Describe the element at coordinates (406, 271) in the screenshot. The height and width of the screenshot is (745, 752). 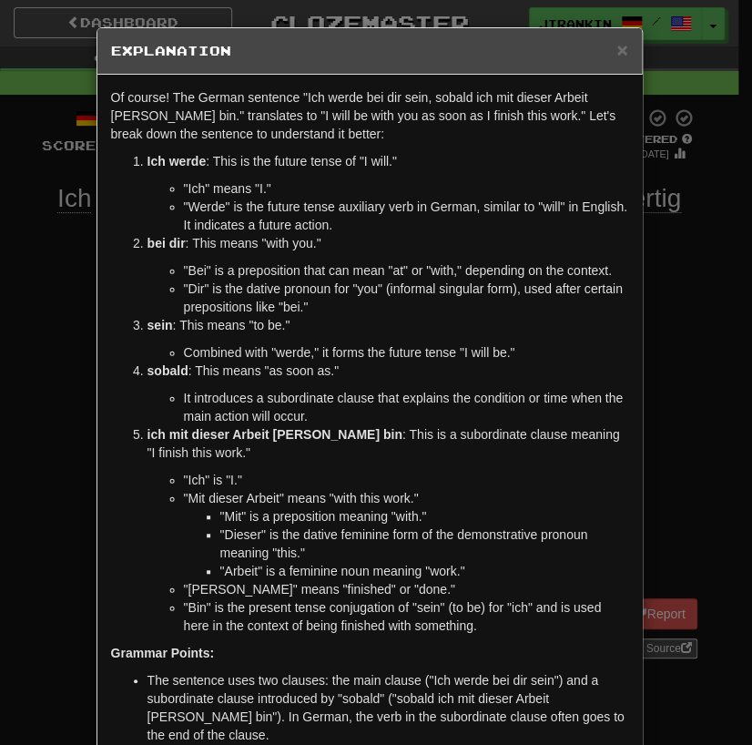
I see `li: "Bei" is a preposition that can mean "at" or "with," depending on the context.` at that location.